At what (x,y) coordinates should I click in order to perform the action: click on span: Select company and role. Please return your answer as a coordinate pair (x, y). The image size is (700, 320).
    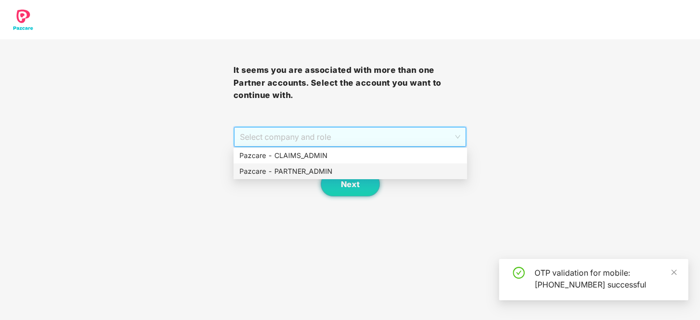
    Looking at the image, I should click on (350, 137).